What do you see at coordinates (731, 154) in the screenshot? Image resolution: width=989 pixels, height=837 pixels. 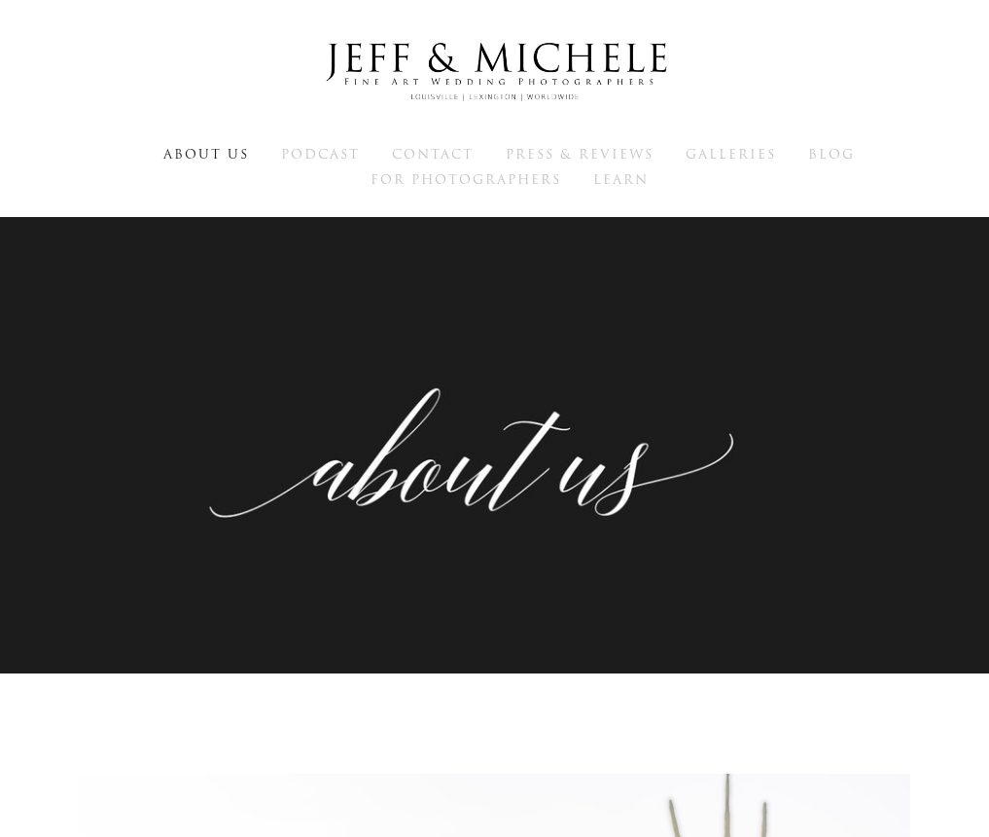 I see `a: Galleries` at bounding box center [731, 154].